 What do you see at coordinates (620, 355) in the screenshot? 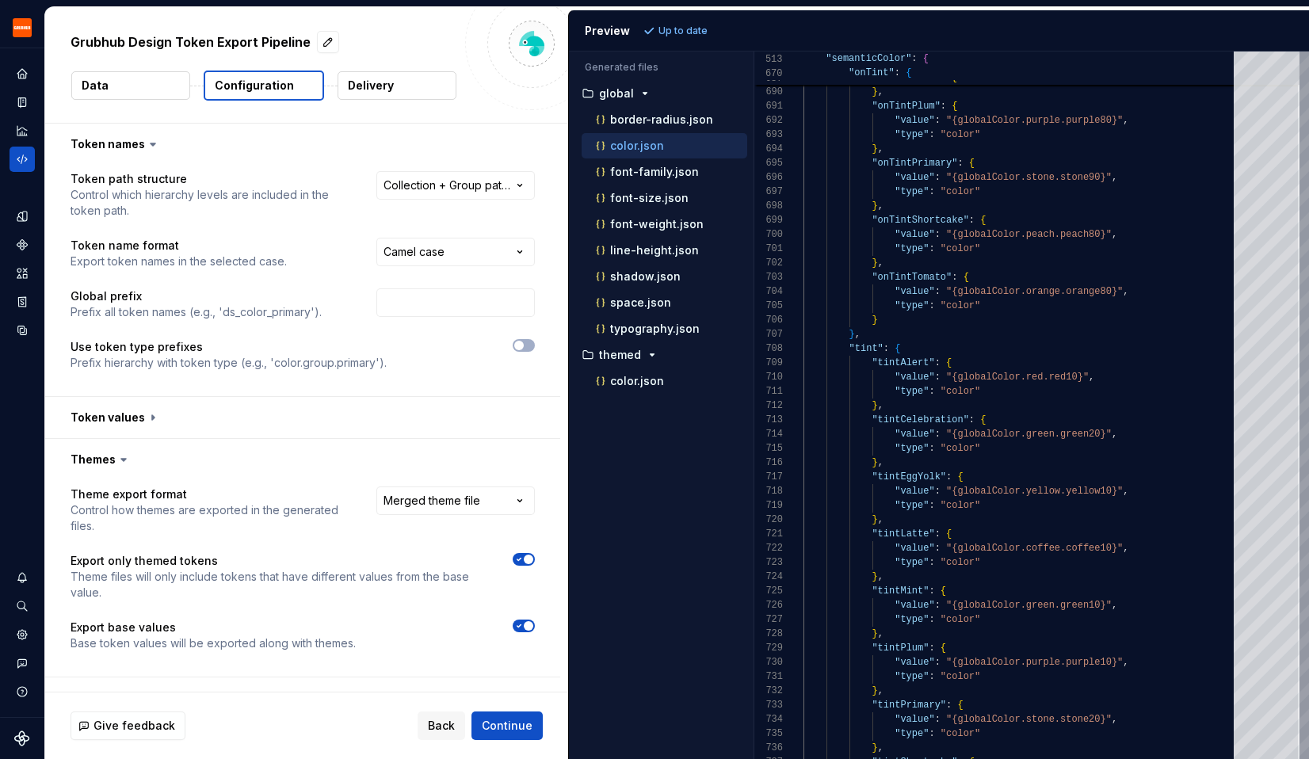
I see `p: themed` at bounding box center [620, 355].